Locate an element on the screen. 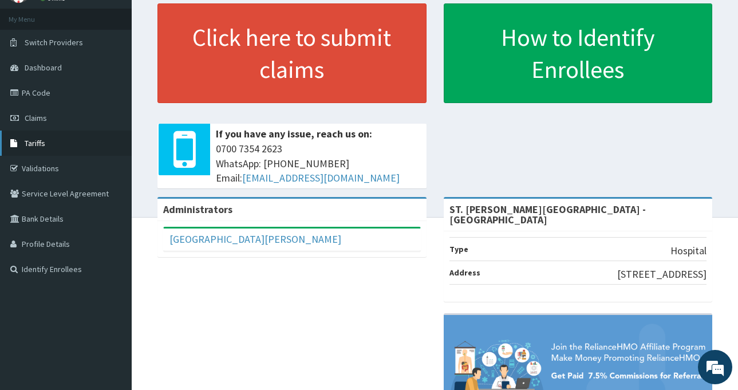 The height and width of the screenshot is (390, 738). a: How to Identify Enrollees is located at coordinates (578, 53).